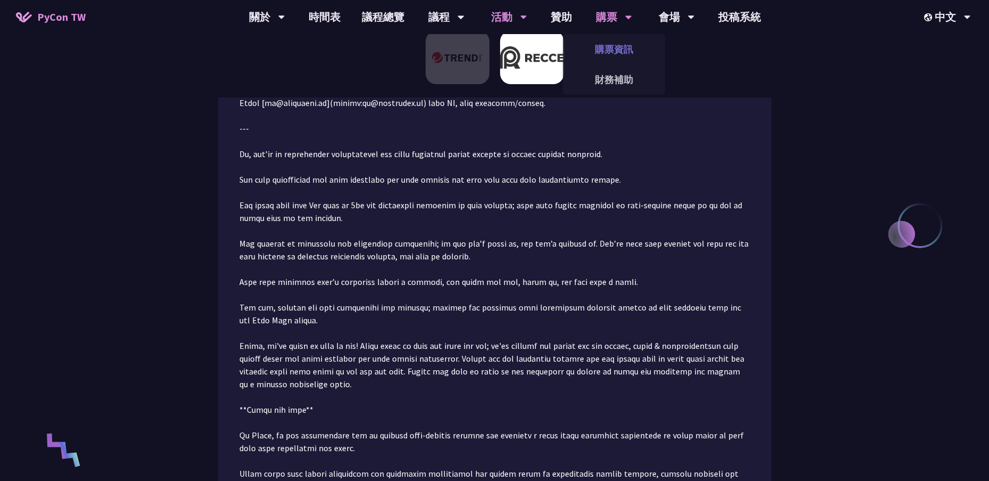 This screenshot has width=989, height=481. What do you see at coordinates (24, 17) in the screenshot?
I see `img: Home icon of PyCon TW 2025` at bounding box center [24, 17].